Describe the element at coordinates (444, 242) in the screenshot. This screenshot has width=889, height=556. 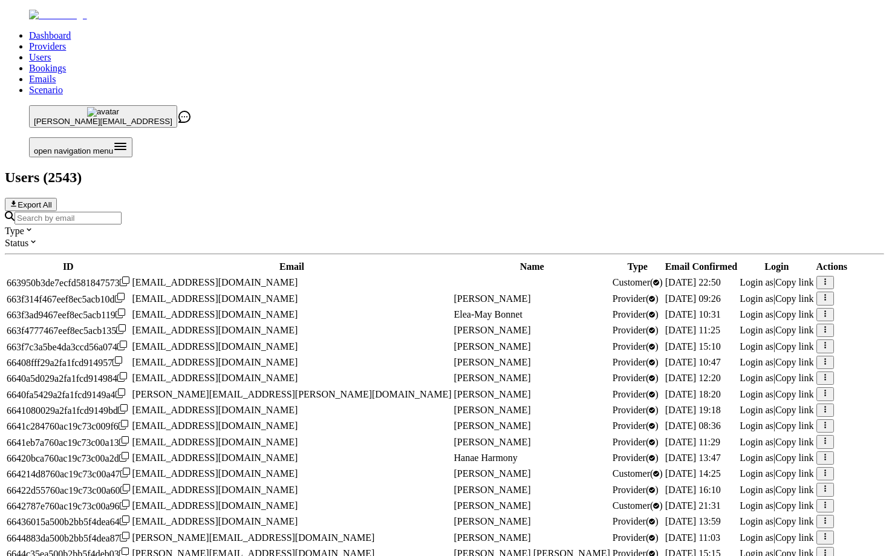
I see `div: Status` at that location.